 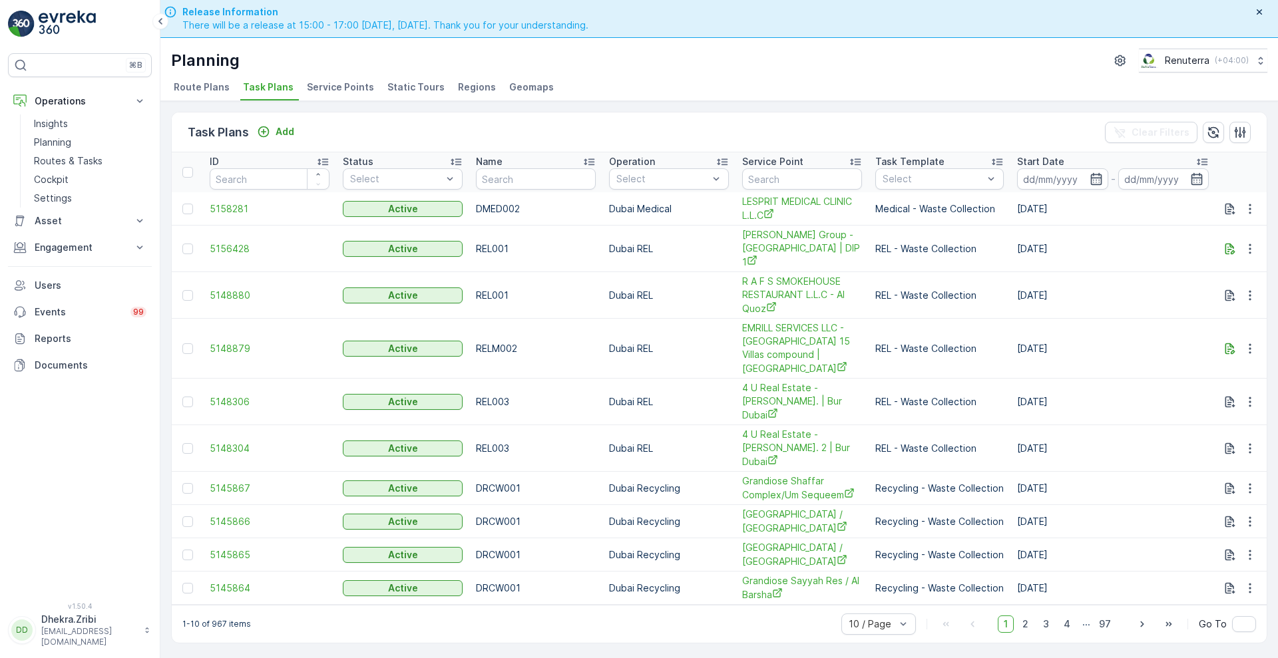 What do you see at coordinates (270, 349) in the screenshot?
I see `a: 5148879` at bounding box center [270, 349].